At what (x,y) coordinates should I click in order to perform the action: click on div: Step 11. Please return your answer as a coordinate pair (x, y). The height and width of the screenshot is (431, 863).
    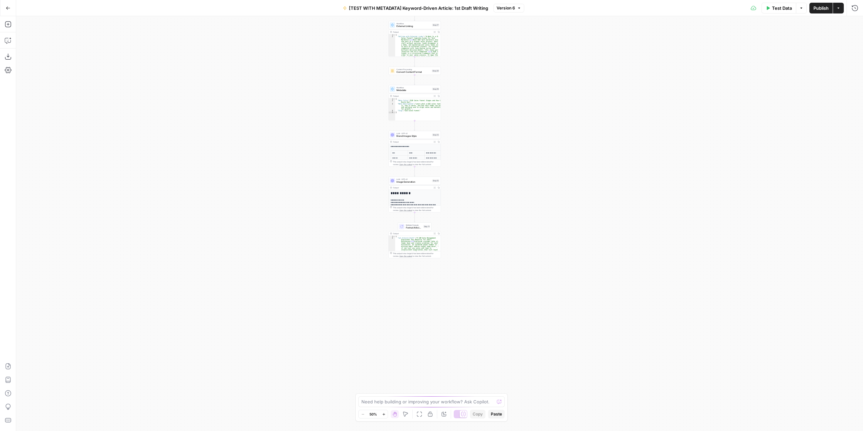
    Looking at the image, I should click on (427, 227).